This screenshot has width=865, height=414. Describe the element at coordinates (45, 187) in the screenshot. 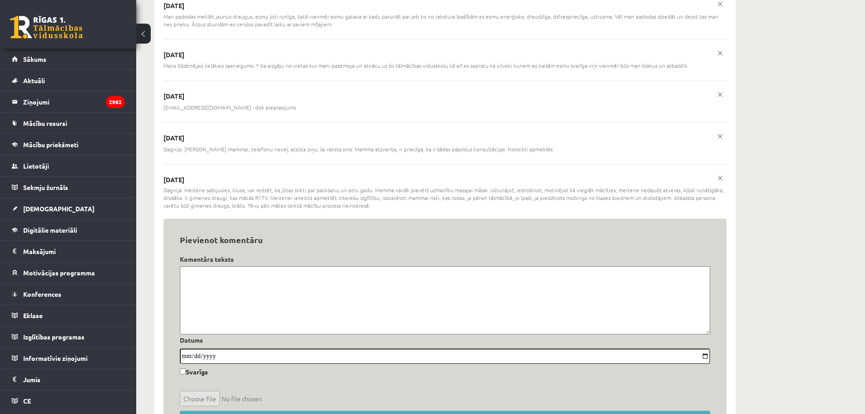

I see `span: Sekmju žurnāls` at that location.